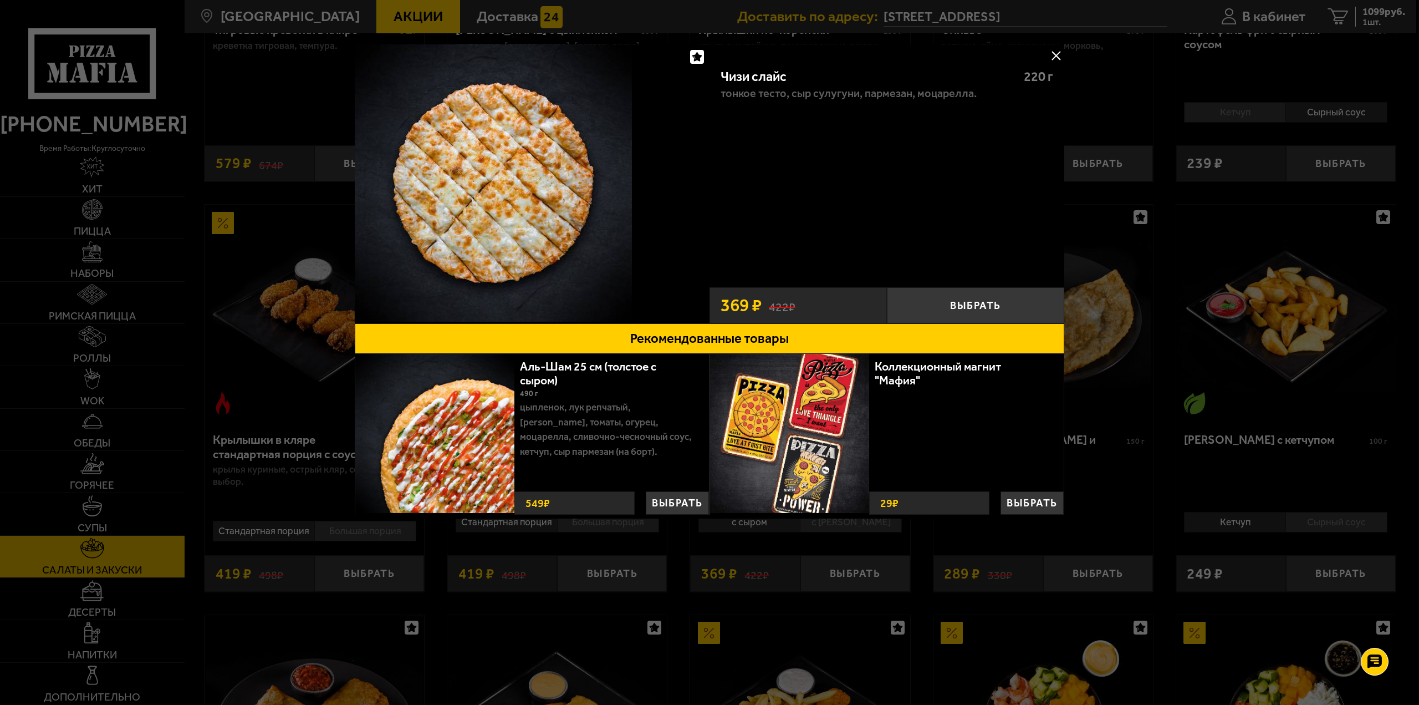 This screenshot has height=705, width=1419. I want to click on strong: 549 ₽, so click(538, 503).